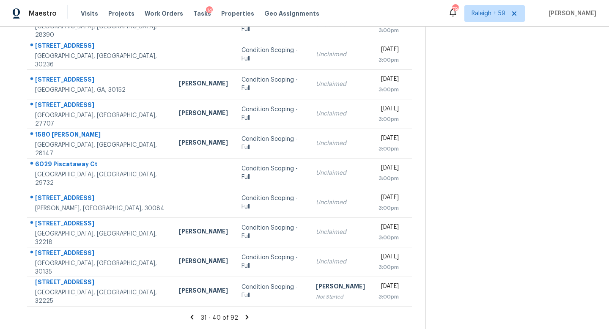  What do you see at coordinates (89, 14) in the screenshot?
I see `span: Visits` at bounding box center [89, 14].